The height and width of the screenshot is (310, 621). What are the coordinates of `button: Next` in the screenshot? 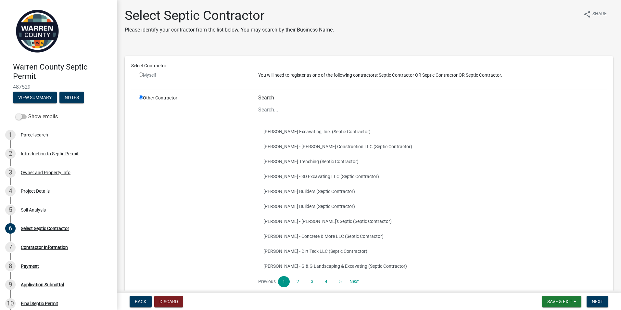 It's located at (598, 302).